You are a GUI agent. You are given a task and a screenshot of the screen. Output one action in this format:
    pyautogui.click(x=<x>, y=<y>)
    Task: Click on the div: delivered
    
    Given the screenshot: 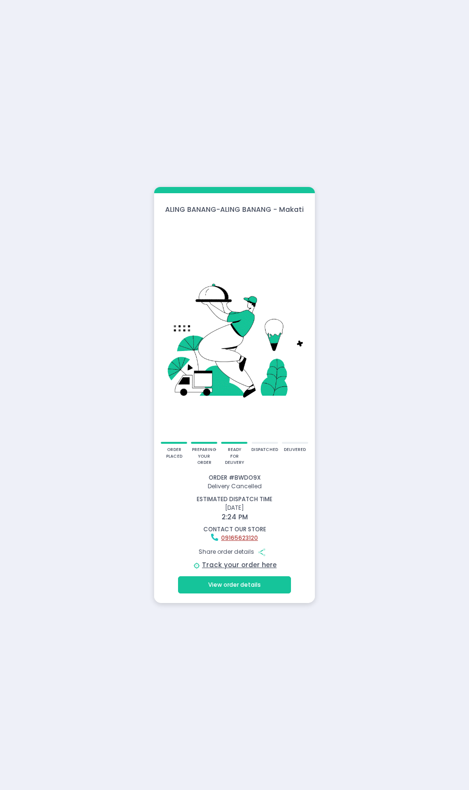 What is the action you would take?
    pyautogui.click(x=295, y=450)
    